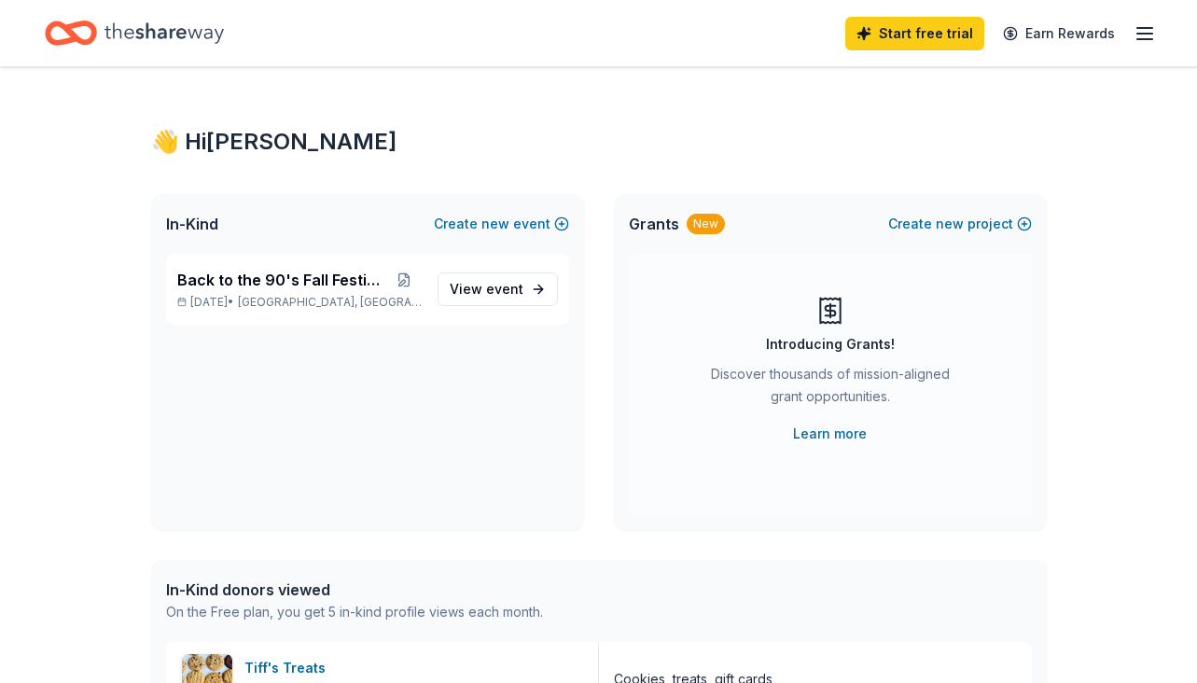 This screenshot has width=1197, height=683. What do you see at coordinates (288, 668) in the screenshot?
I see `div: Tiff's Treats` at bounding box center [288, 668].